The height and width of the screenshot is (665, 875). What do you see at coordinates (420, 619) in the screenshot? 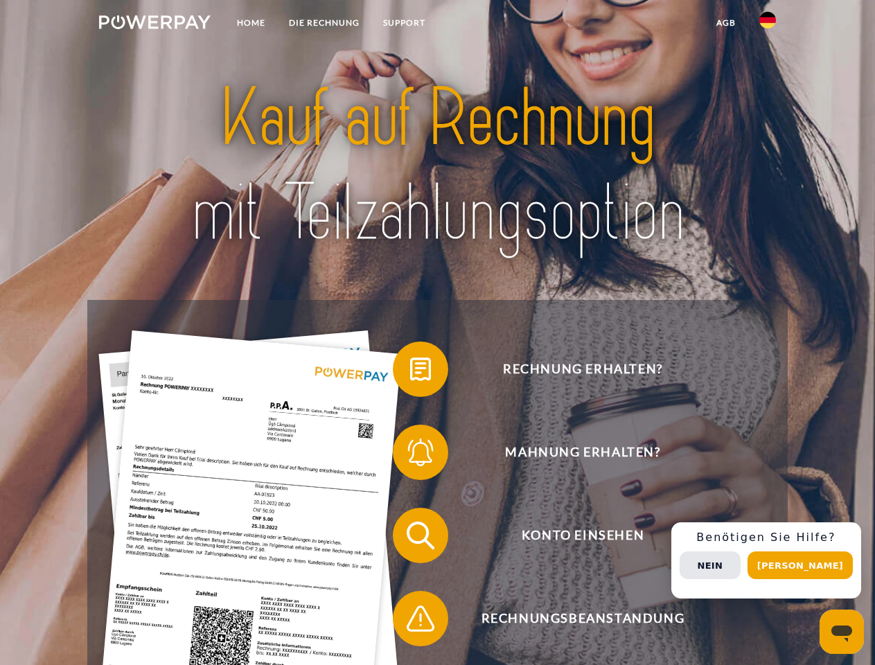
I see `img: qb_warning.svg` at bounding box center [420, 619].